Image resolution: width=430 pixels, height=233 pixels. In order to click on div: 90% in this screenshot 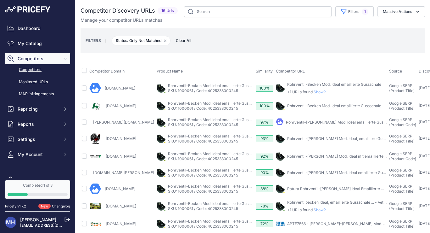, I will do `click(265, 172)`.